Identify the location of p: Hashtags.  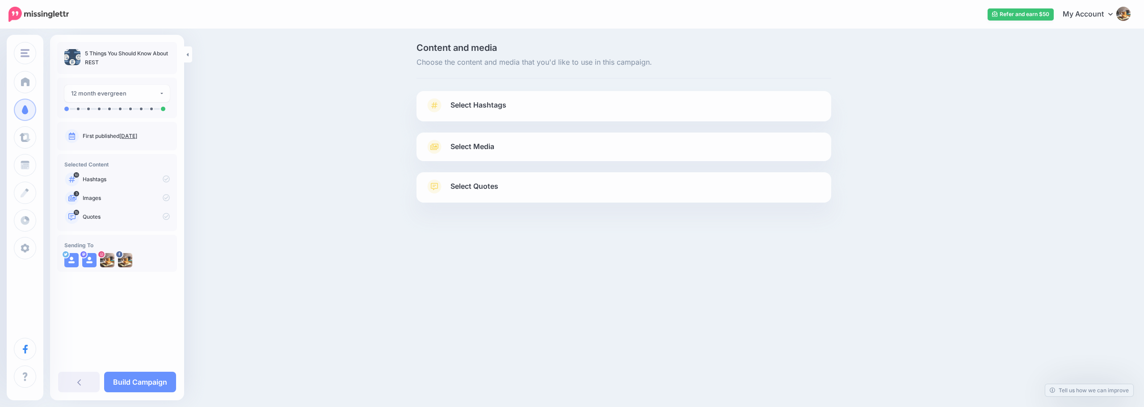
(126, 180).